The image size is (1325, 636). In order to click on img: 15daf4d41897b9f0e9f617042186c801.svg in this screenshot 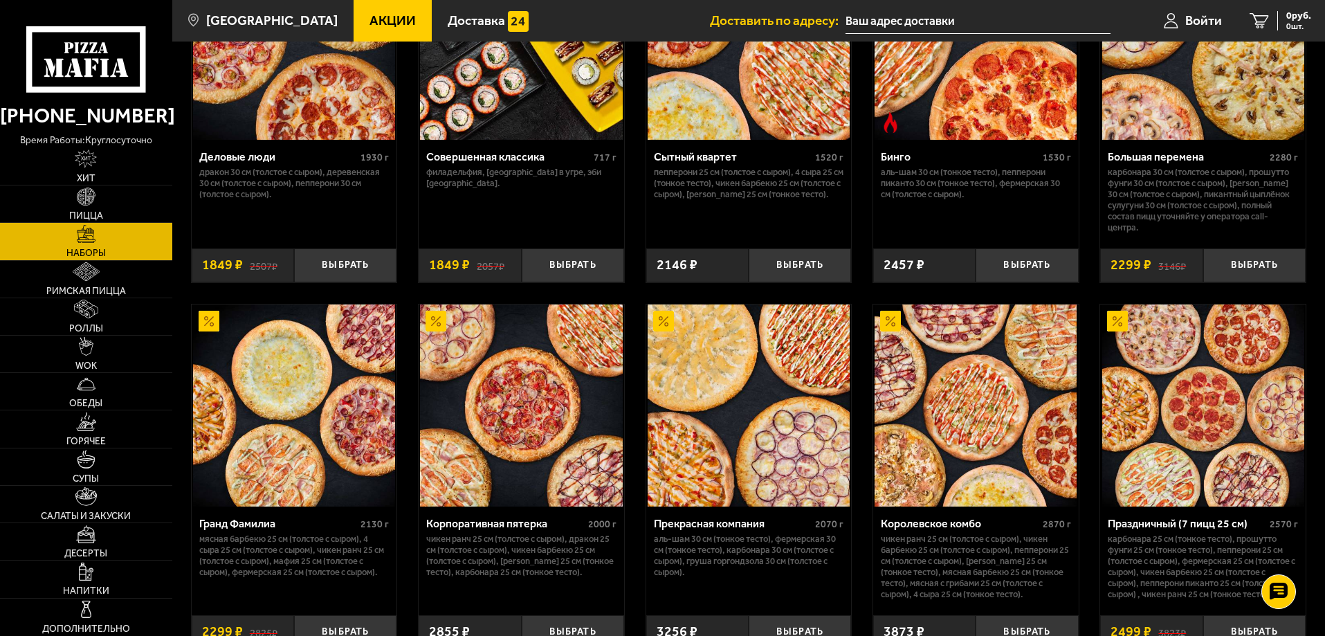, I will do `click(518, 21)`.